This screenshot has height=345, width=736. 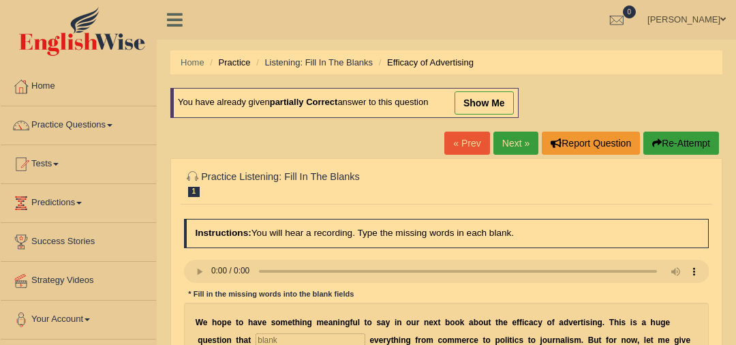 What do you see at coordinates (78, 318) in the screenshot?
I see `a: Your Account` at bounding box center [78, 318].